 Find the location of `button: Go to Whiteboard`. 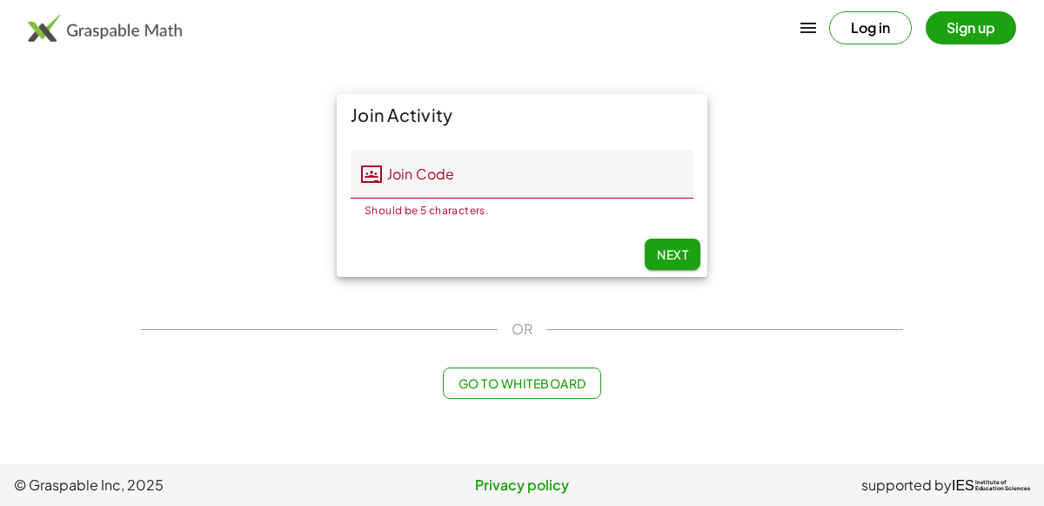

button: Go to Whiteboard is located at coordinates (521, 383).